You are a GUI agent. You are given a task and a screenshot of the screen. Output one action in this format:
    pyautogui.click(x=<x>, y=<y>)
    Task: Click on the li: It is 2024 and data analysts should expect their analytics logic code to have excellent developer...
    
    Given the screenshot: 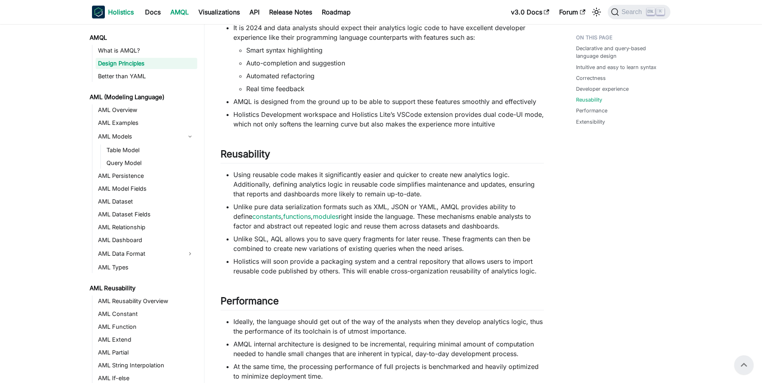 What is the action you would take?
    pyautogui.click(x=388, y=58)
    